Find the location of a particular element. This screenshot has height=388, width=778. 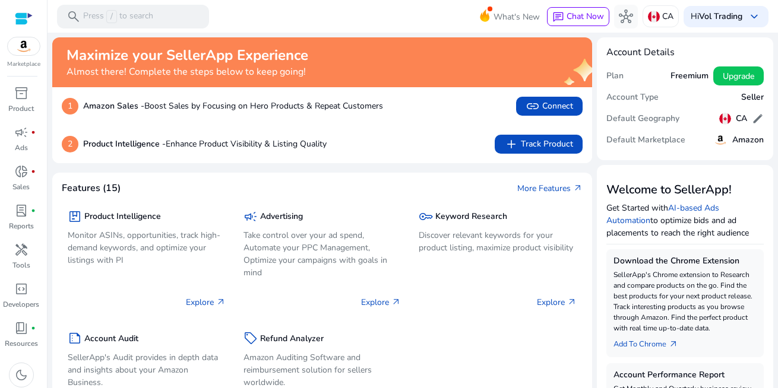

h5: Plan is located at coordinates (615, 76).